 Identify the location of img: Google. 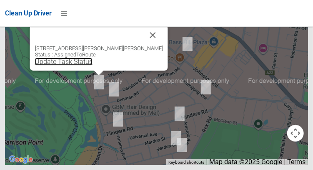
(21, 159).